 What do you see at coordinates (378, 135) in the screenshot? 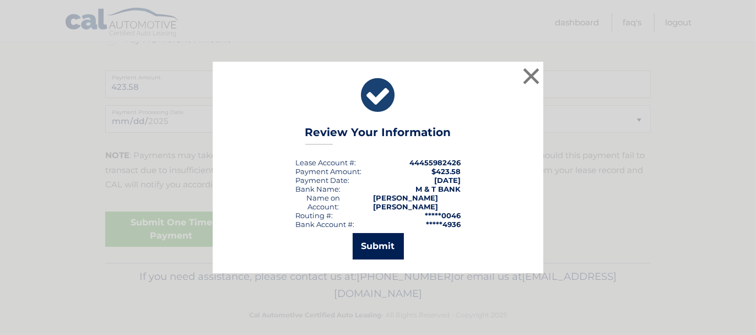
I see `h3: Review Your Information` at bounding box center [378, 135].